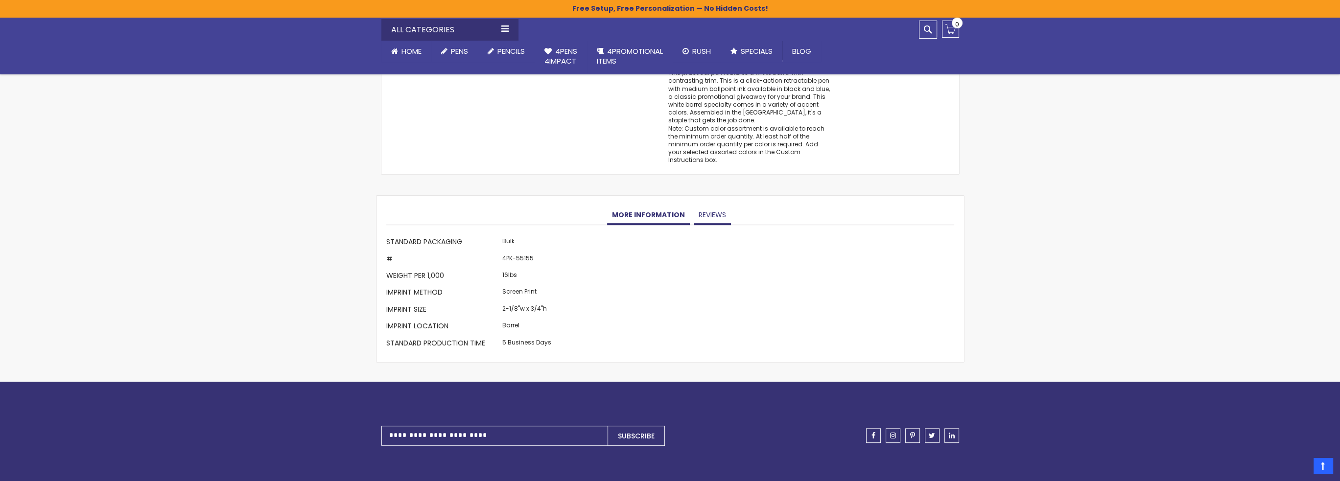 Image resolution: width=1340 pixels, height=481 pixels. What do you see at coordinates (527, 328) in the screenshot?
I see `td: Barrel` at bounding box center [527, 328].